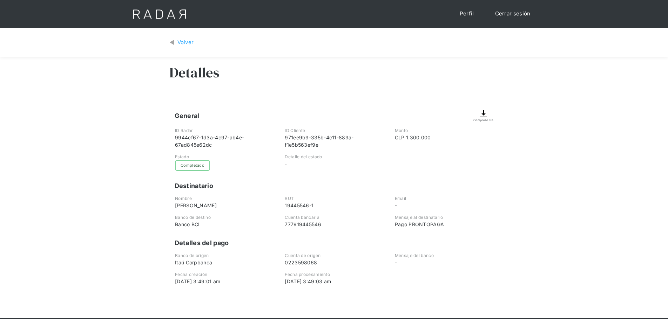 The image size is (668, 319). Describe the element at coordinates (224, 141) in the screenshot. I see `div: 9944cf67-1d3a-4c97-ab4e-67ad845e62dc` at that location.